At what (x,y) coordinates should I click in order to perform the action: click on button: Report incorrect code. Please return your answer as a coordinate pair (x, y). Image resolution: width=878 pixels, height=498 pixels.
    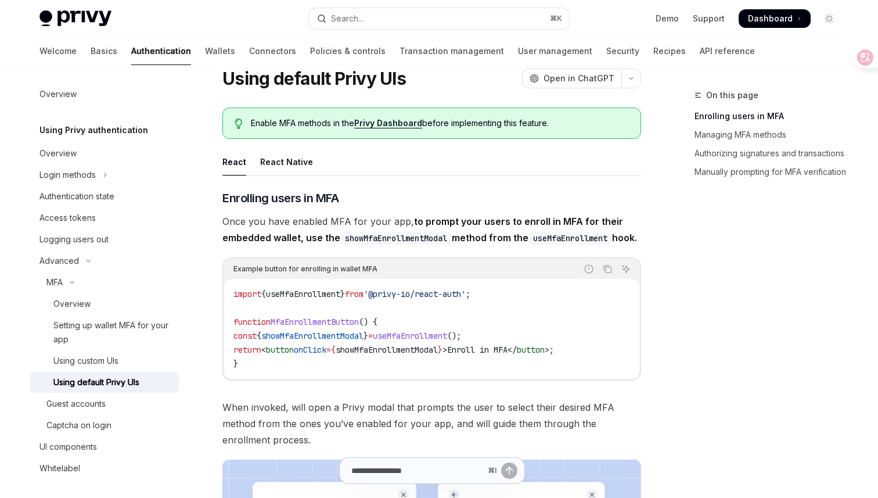
    Looking at the image, I should click on (589, 269).